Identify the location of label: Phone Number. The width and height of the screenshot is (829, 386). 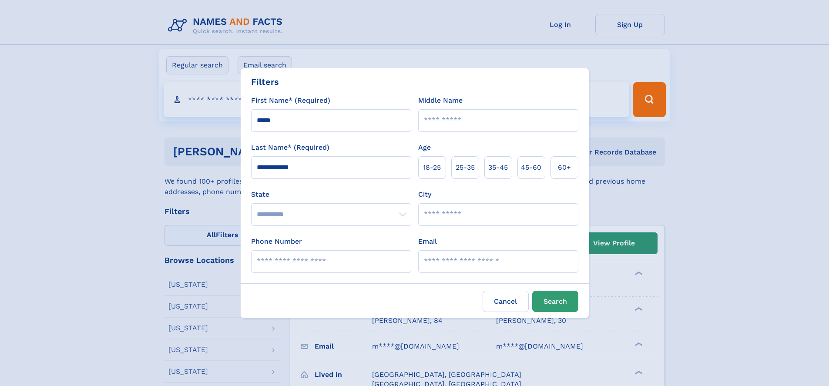
(276, 242).